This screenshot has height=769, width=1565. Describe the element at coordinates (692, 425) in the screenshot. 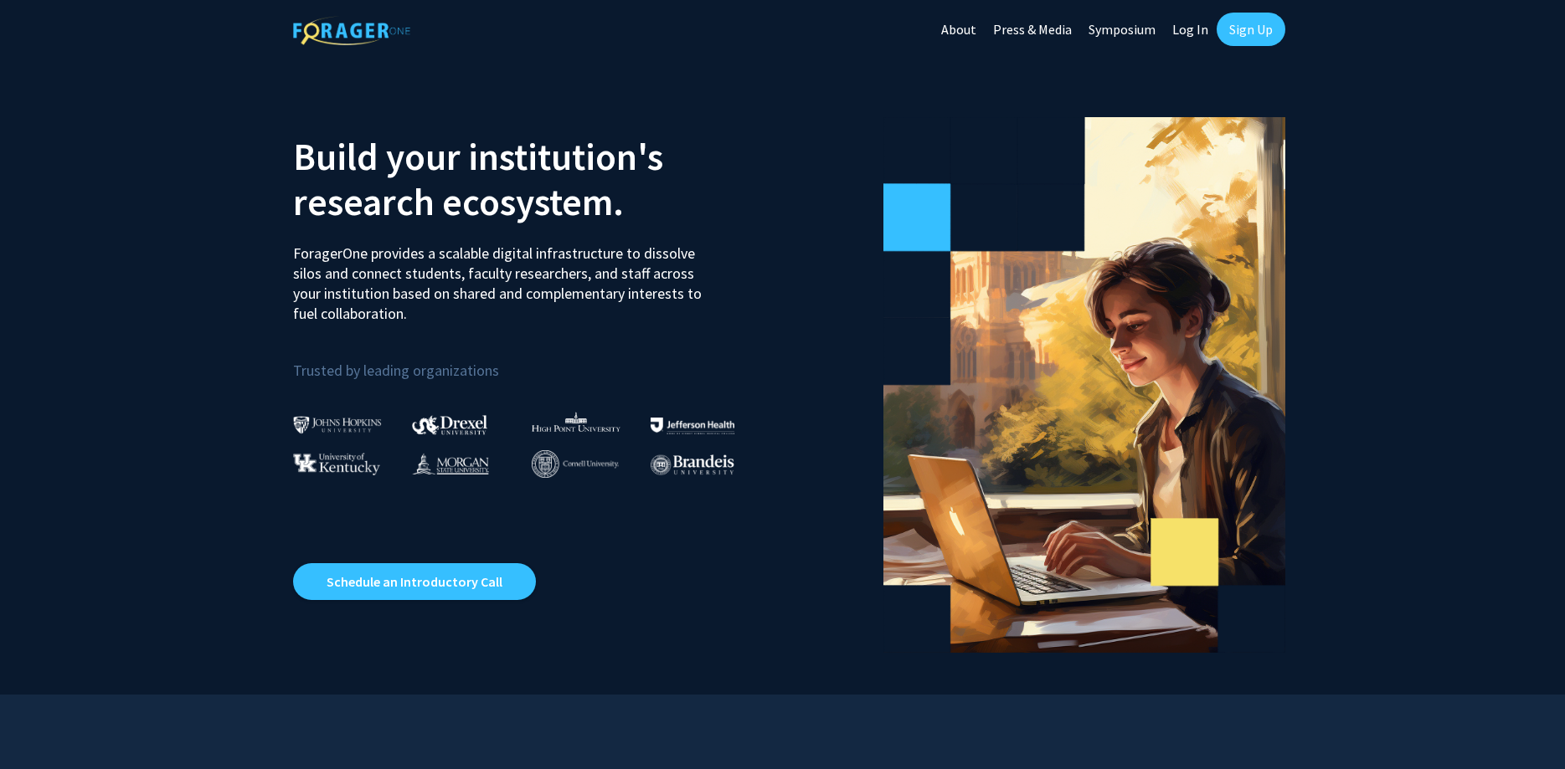

I see `img: Thomas Jefferson University` at that location.